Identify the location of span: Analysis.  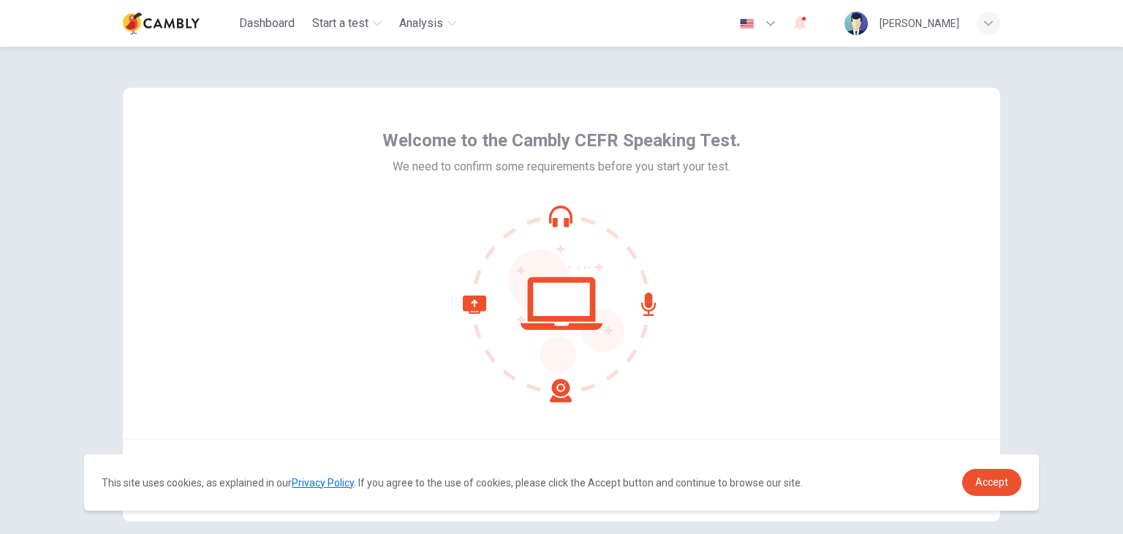
(421, 23).